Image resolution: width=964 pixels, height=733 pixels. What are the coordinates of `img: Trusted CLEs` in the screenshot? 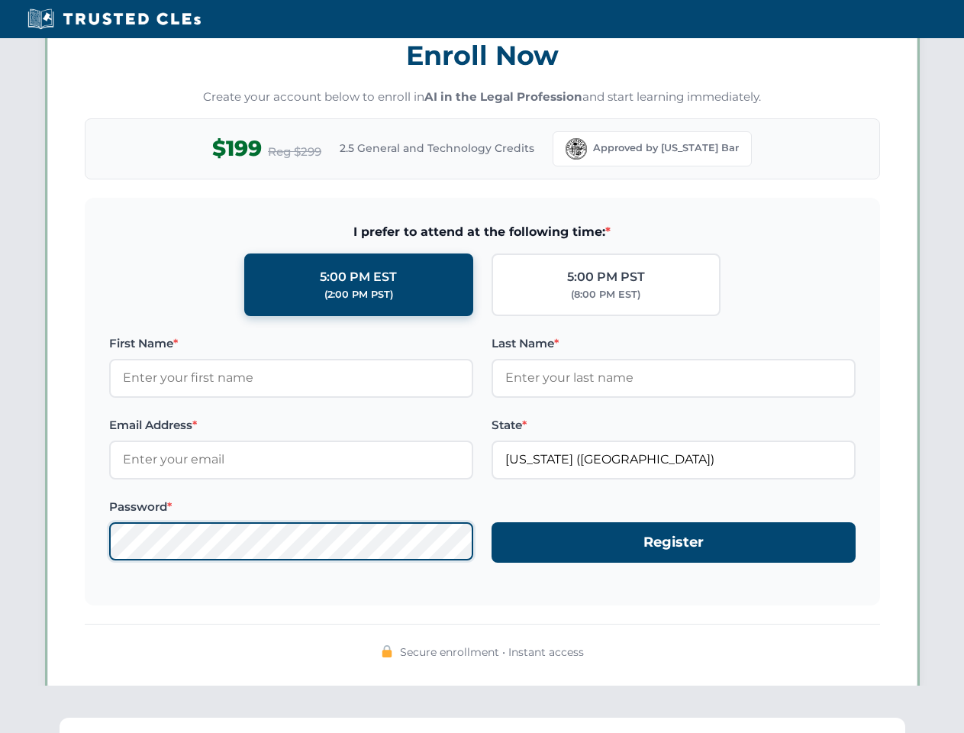 It's located at (114, 19).